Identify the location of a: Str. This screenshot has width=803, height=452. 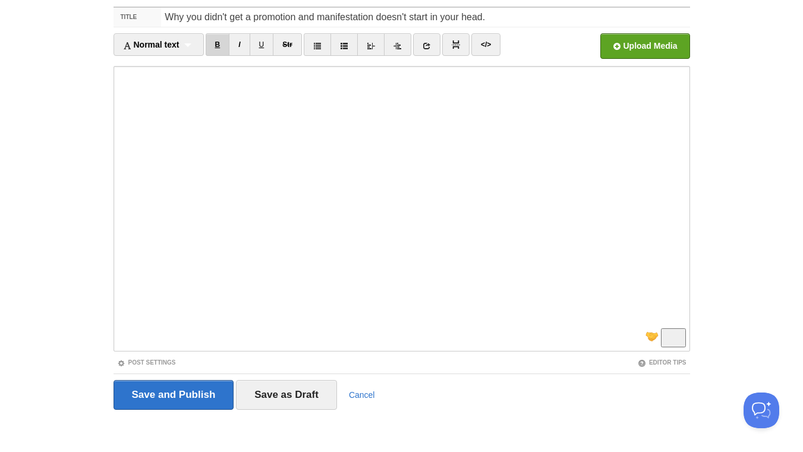
(287, 45).